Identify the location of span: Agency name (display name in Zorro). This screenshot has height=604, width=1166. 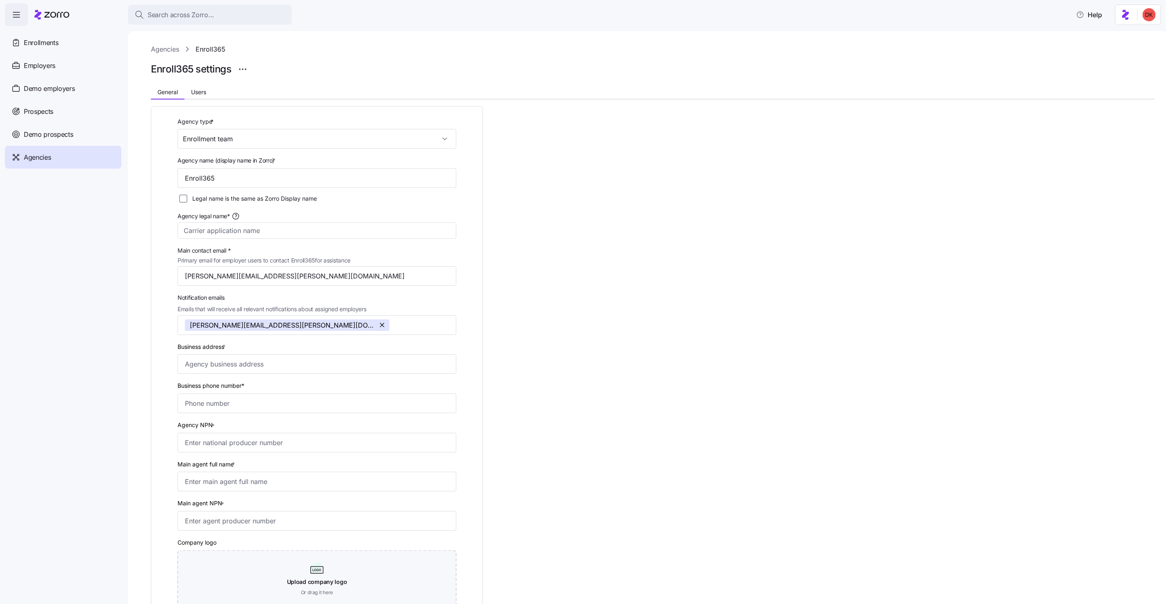
(226, 161).